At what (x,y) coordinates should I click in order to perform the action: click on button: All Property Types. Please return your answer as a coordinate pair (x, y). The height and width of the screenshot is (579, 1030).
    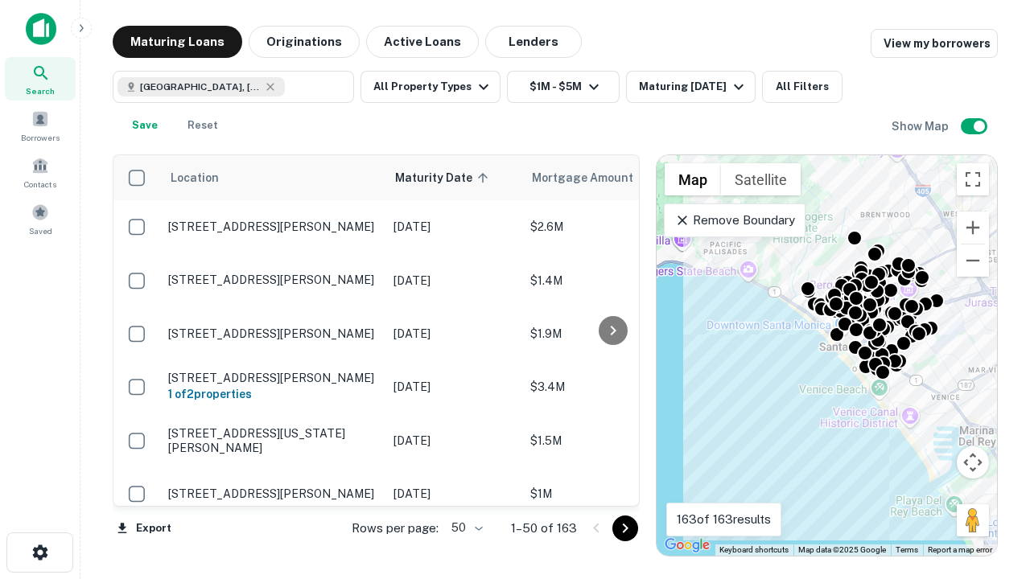
    Looking at the image, I should click on (431, 87).